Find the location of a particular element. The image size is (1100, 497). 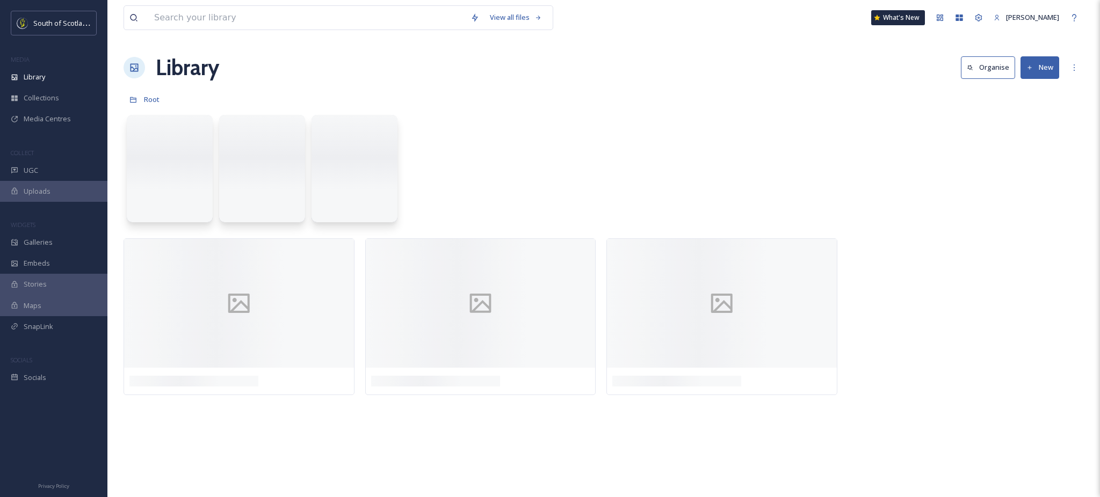

span: Library is located at coordinates (34, 77).